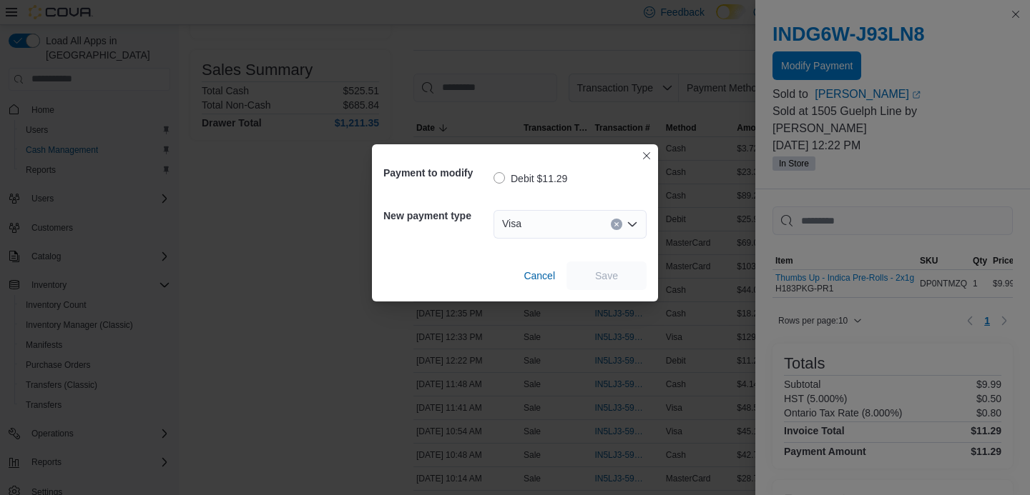 The height and width of the screenshot is (495, 1030). Describe the element at coordinates (530, 179) in the screenshot. I see `label: Debit $11.29` at that location.